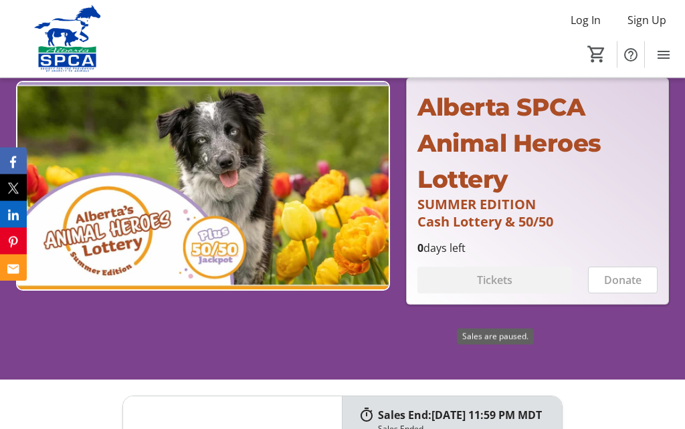 Image resolution: width=685 pixels, height=429 pixels. What do you see at coordinates (664, 55) in the screenshot?
I see `button: Menu` at bounding box center [664, 55].